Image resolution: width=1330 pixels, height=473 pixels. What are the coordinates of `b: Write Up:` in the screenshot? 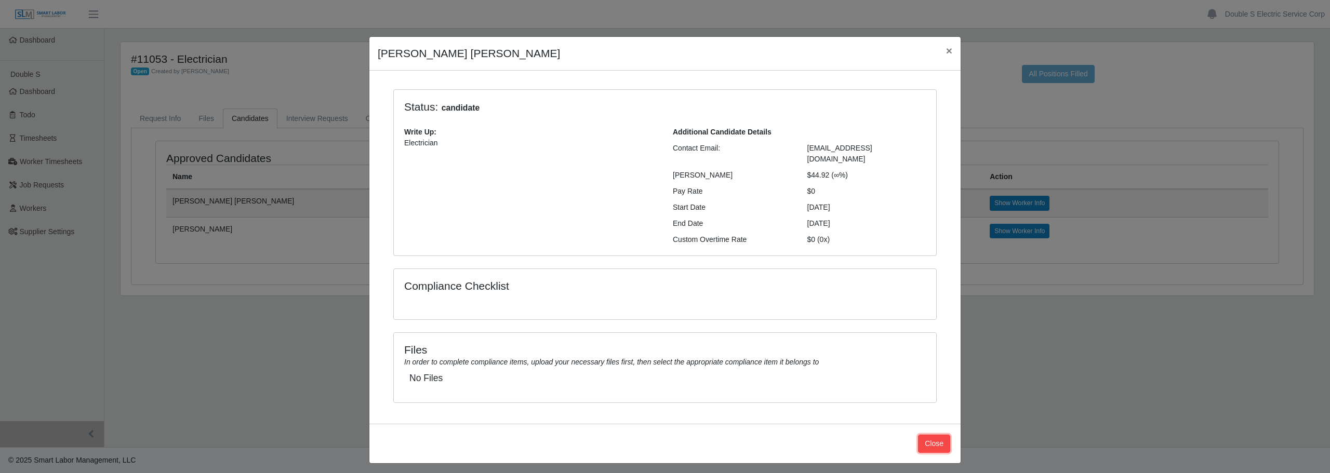 It's located at (420, 132).